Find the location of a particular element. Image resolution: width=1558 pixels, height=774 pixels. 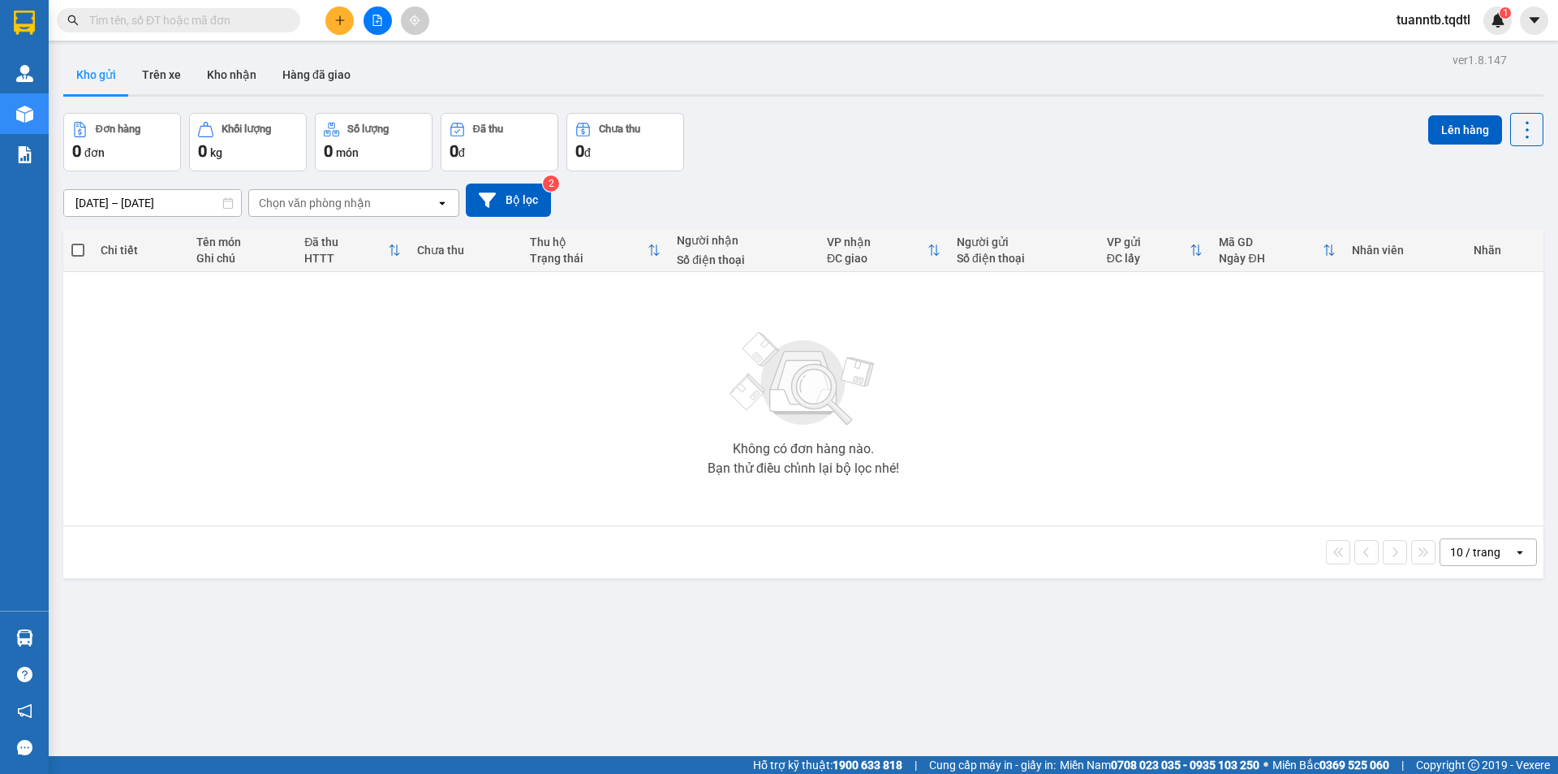

span: plus is located at coordinates (340, 20).